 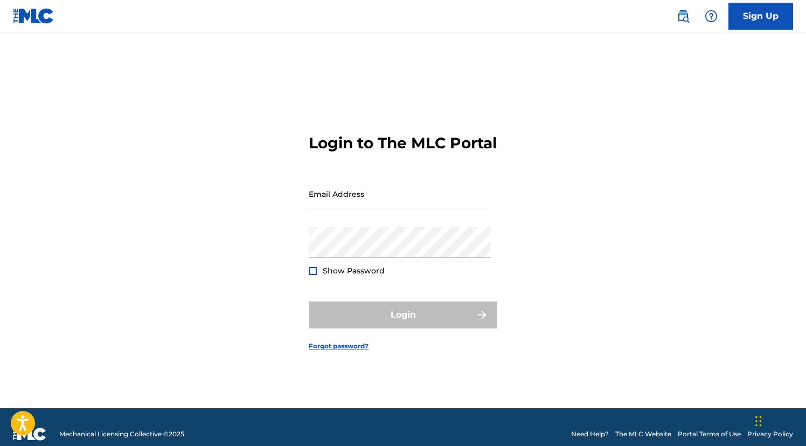 I want to click on a: Forgot password?, so click(x=338, y=346).